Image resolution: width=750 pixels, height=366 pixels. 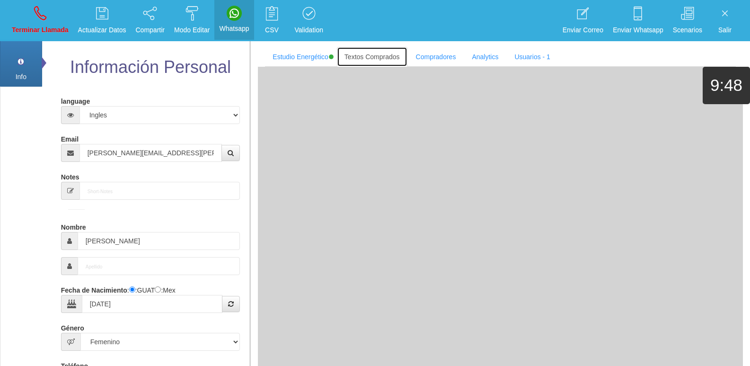 I want to click on div: : :GUAT :Mex, so click(x=150, y=297).